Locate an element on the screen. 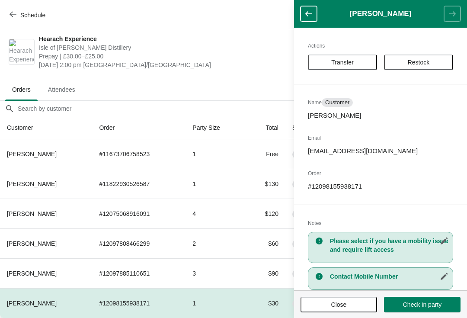  th: Party Size is located at coordinates (215, 127).